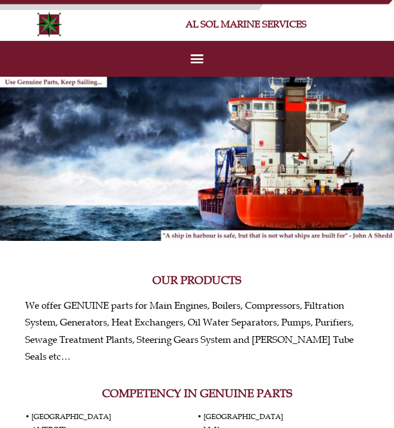 This screenshot has width=394, height=428. Describe the element at coordinates (196, 331) in the screenshot. I see `p: We offer GENUINE parts for Main Engines, Boilers, Compressors, Filtration System, Generators, Hea...` at that location.